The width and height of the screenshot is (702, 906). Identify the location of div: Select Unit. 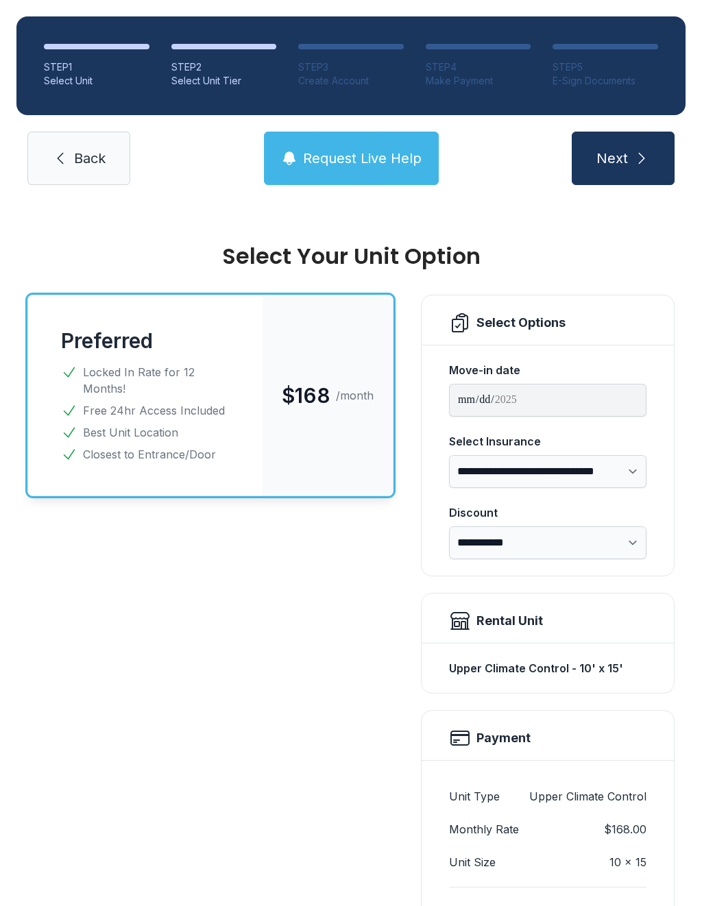
(97, 81).